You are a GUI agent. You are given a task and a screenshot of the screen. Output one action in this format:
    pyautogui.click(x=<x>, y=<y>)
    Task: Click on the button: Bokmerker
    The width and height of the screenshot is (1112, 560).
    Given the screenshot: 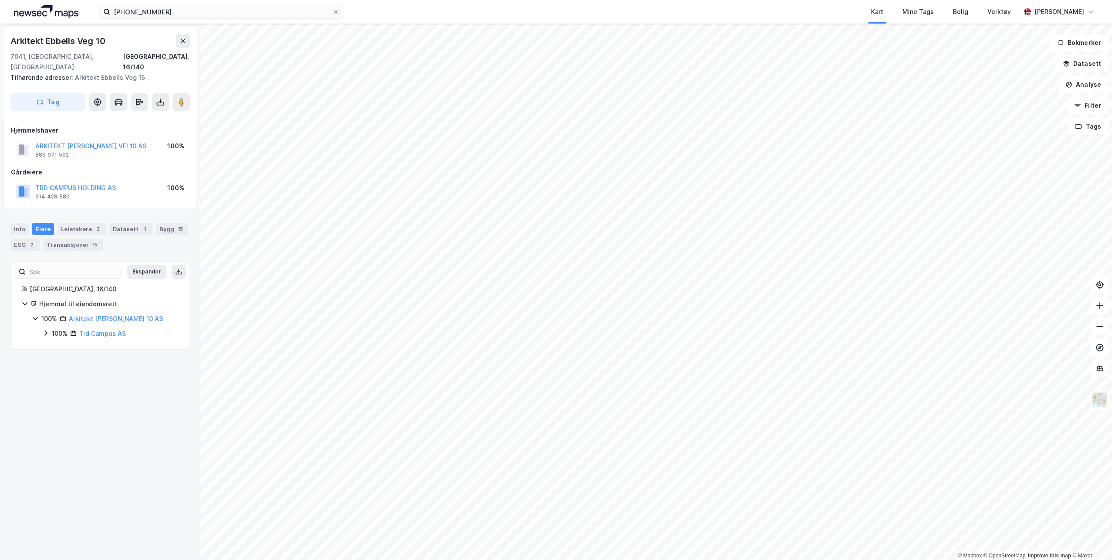 What is the action you would take?
    pyautogui.click(x=1079, y=43)
    